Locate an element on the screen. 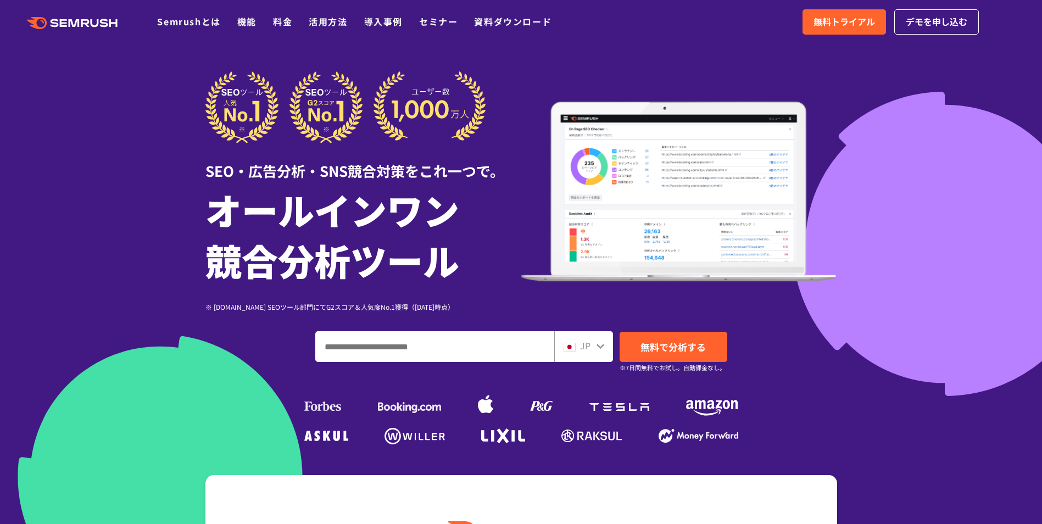  a: 活用方法 is located at coordinates (328, 21).